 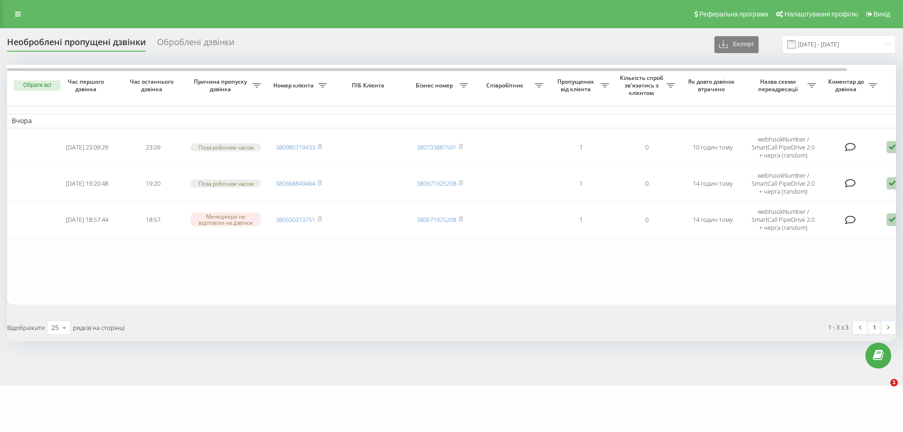 What do you see at coordinates (226, 220) in the screenshot?
I see `div: Менеджери не відповіли на дзвінок` at bounding box center [226, 220].